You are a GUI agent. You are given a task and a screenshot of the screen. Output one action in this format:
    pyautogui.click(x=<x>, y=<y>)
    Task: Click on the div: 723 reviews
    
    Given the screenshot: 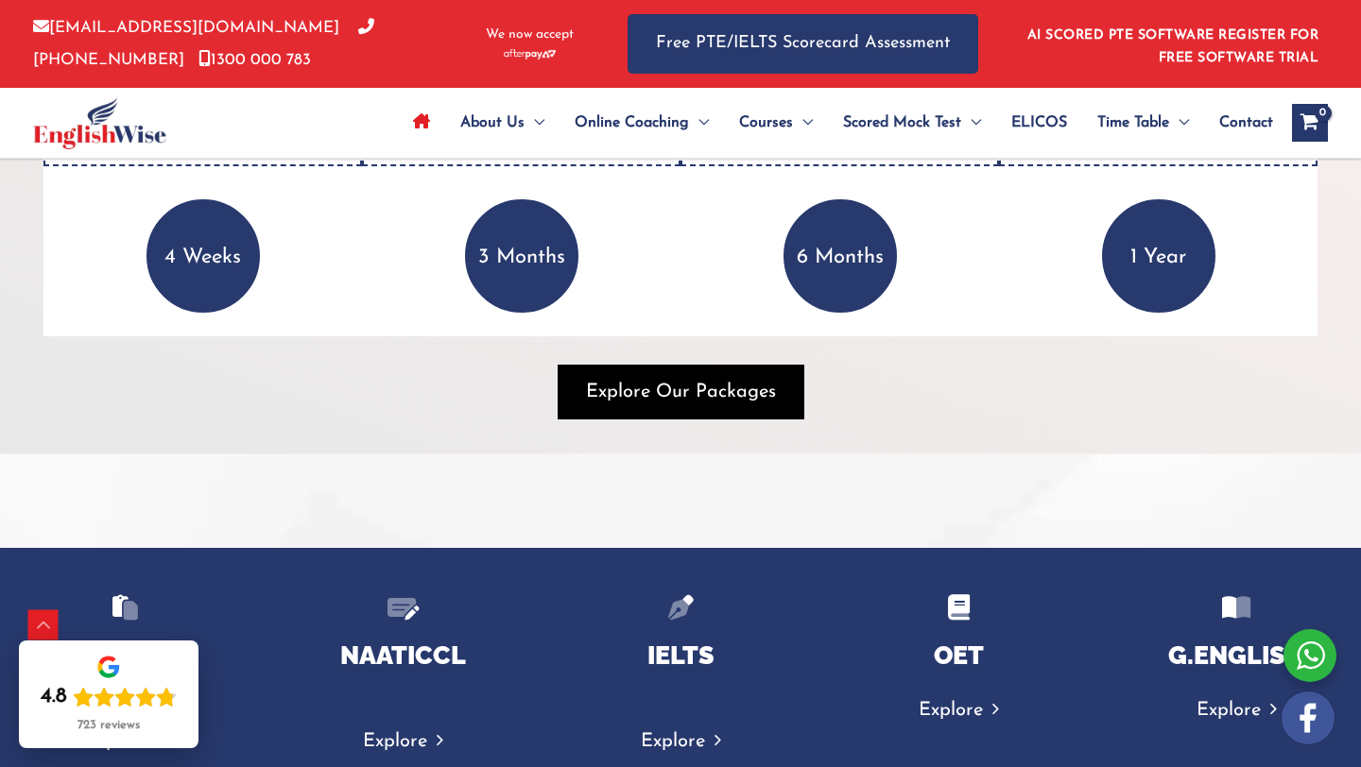 What is the action you would take?
    pyautogui.click(x=109, y=726)
    